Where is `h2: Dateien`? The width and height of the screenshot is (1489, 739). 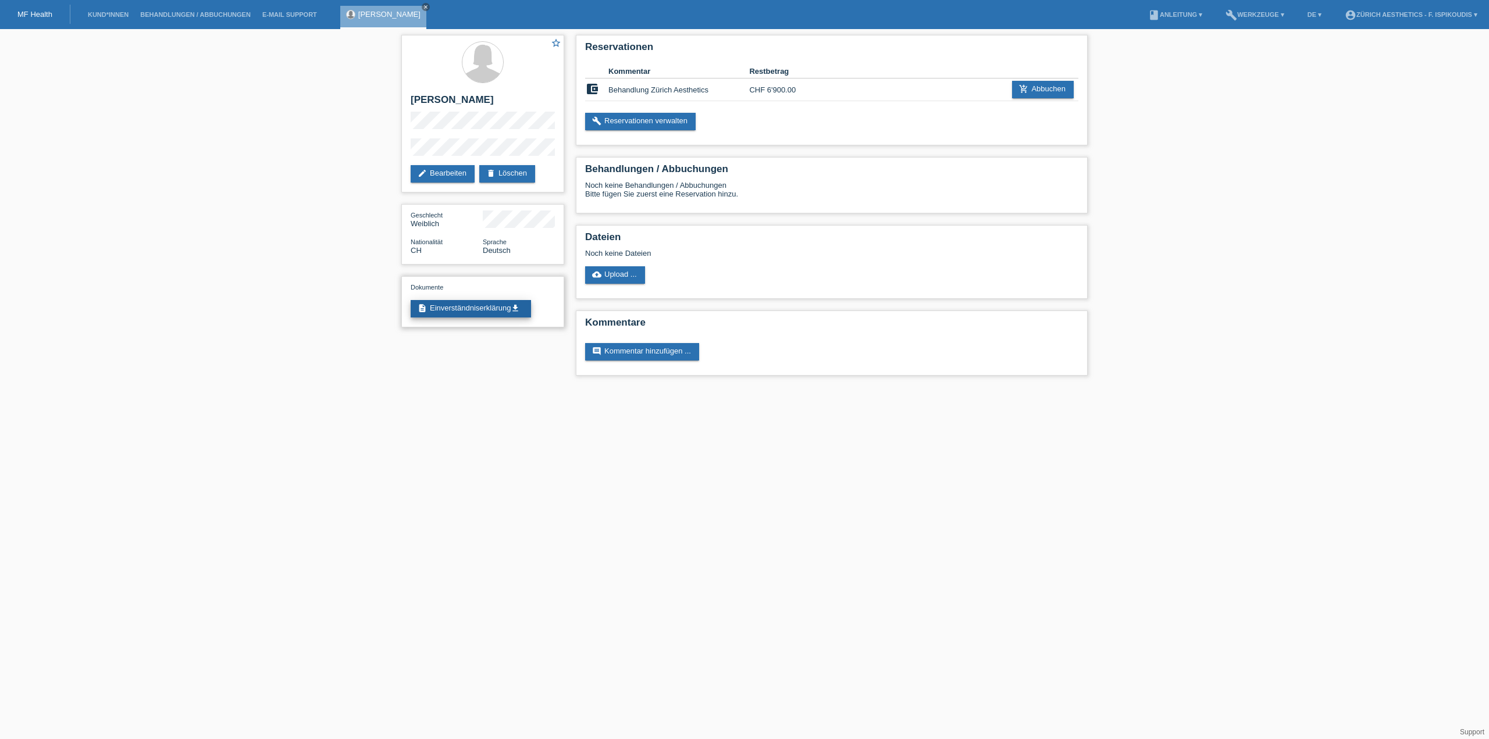
h2: Dateien is located at coordinates (832, 240).